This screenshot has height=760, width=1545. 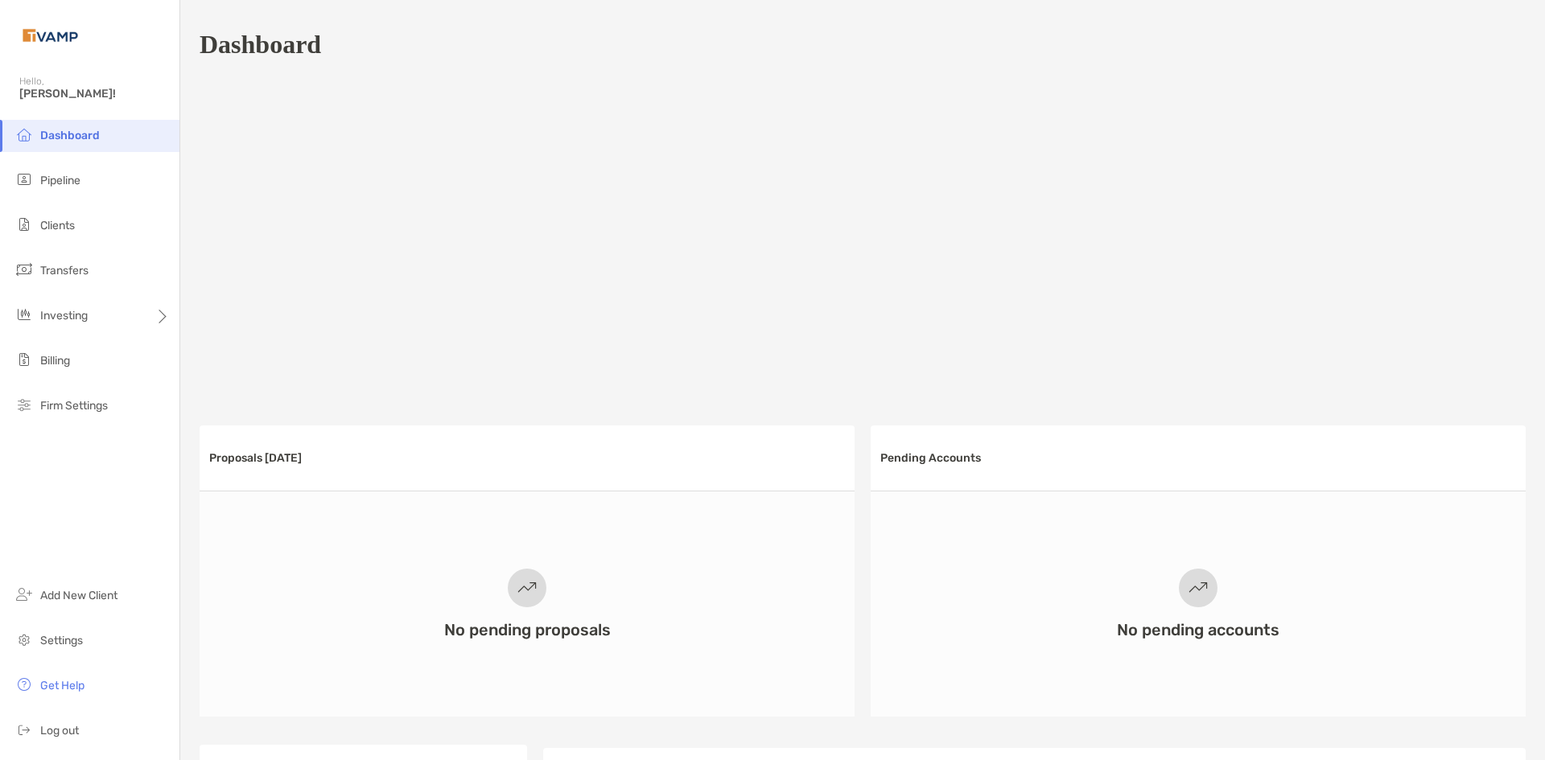 What do you see at coordinates (24, 640) in the screenshot?
I see `img: settings icon` at bounding box center [24, 640].